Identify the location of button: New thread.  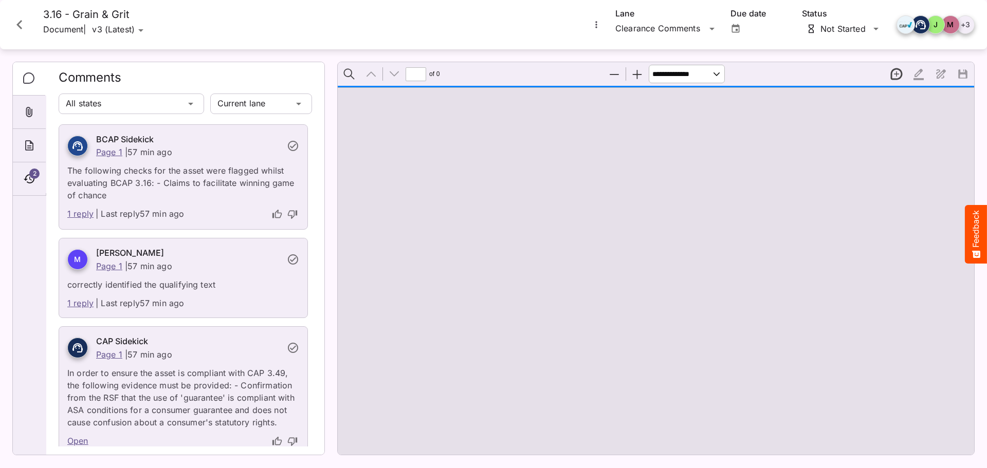
(896, 74).